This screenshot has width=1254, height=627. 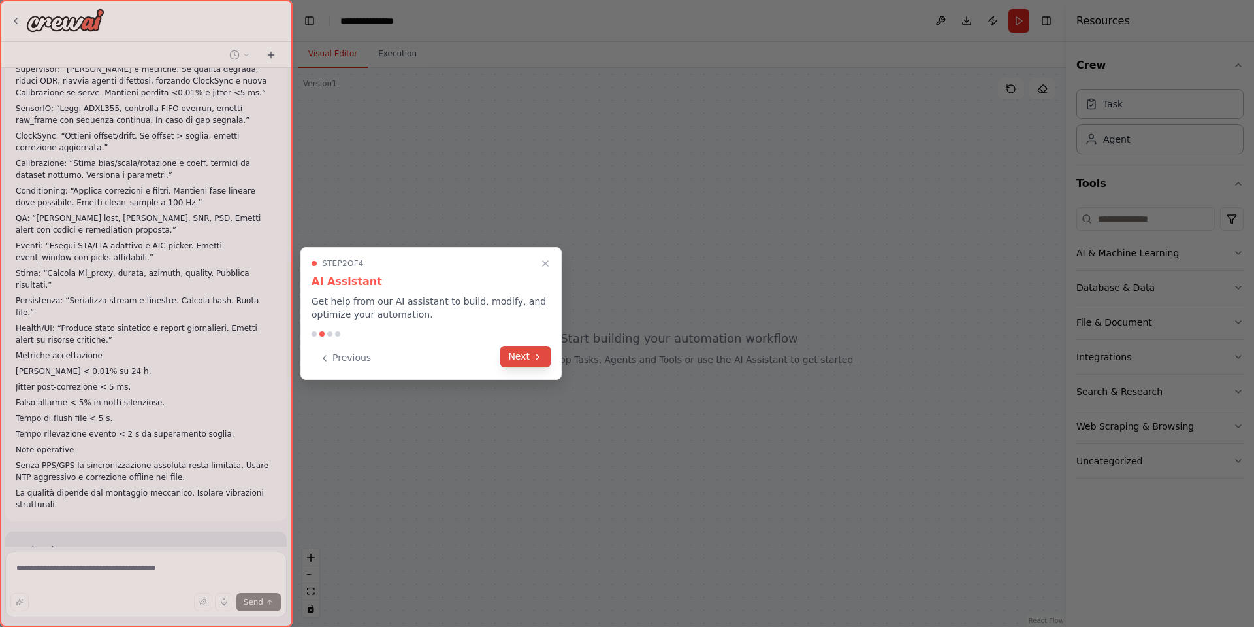 What do you see at coordinates (546, 263) in the screenshot?
I see `button: Close walkthrough` at bounding box center [546, 263].